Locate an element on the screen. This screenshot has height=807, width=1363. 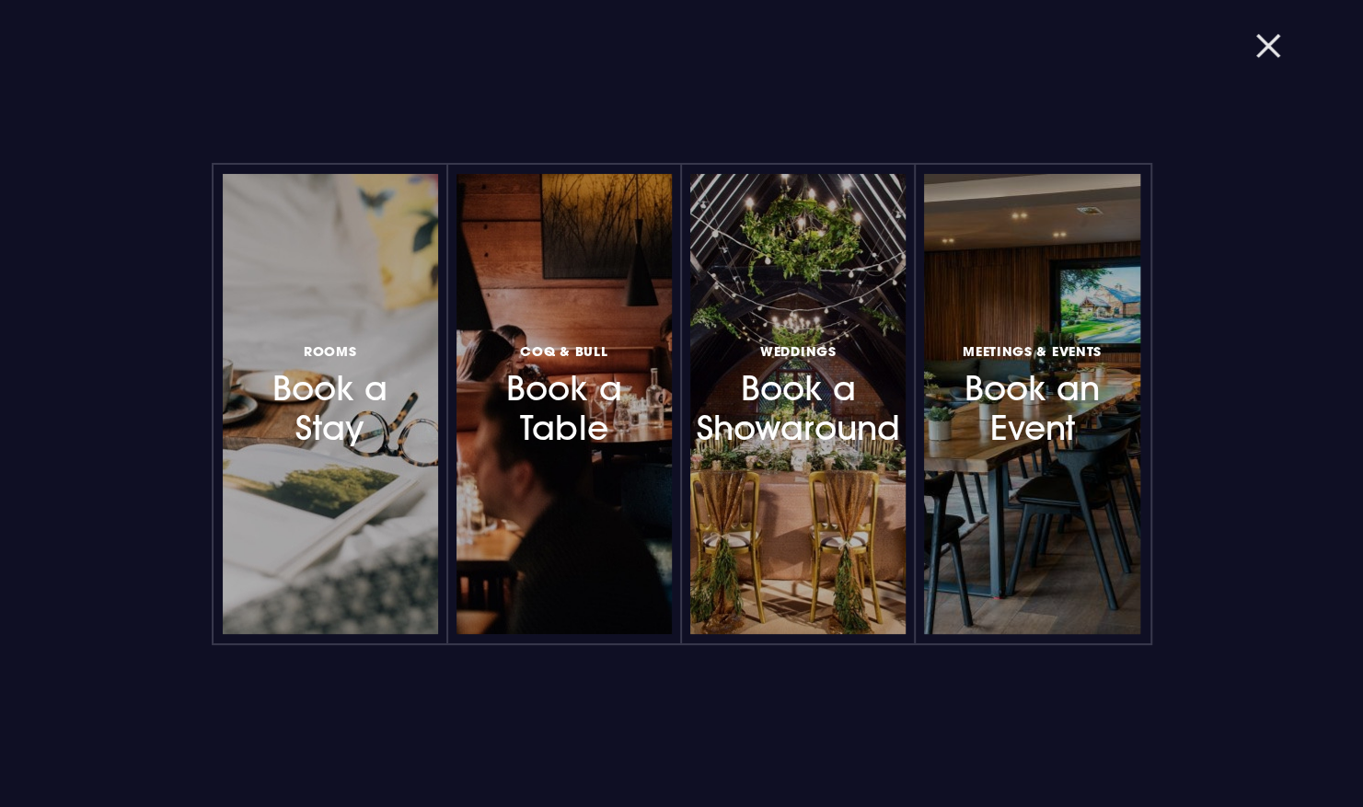
a: WeddingsBook a Showaround is located at coordinates (798, 404).